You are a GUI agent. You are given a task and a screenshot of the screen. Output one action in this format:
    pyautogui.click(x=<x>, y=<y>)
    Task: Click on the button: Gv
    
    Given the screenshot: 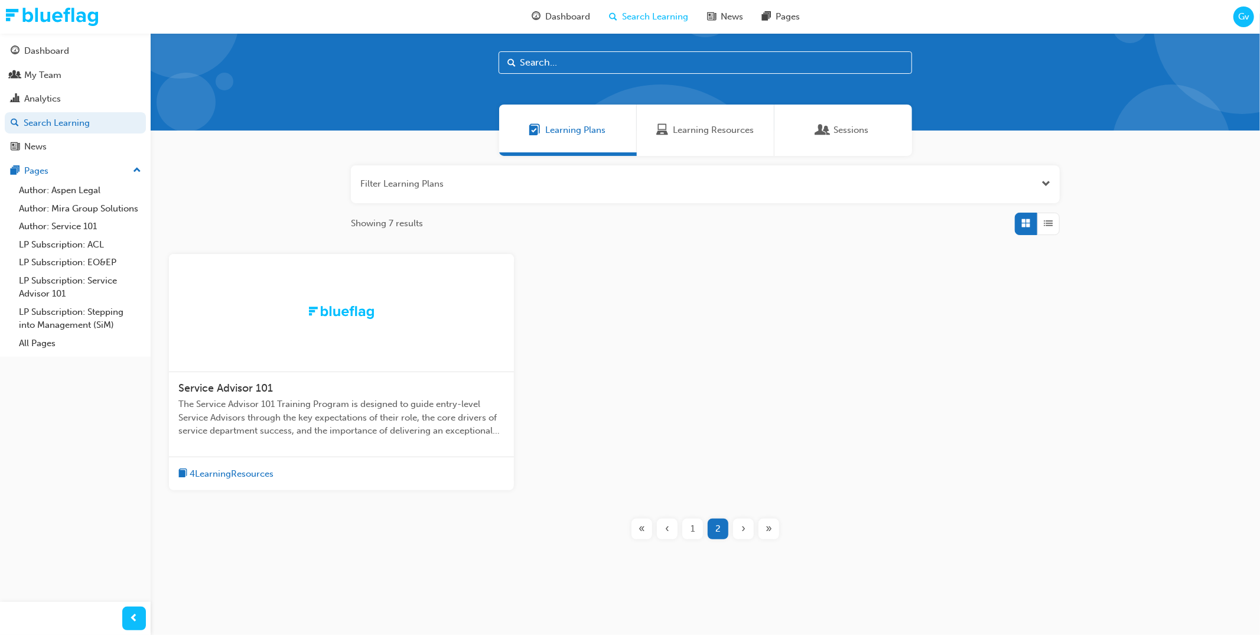 What is the action you would take?
    pyautogui.click(x=1243, y=17)
    